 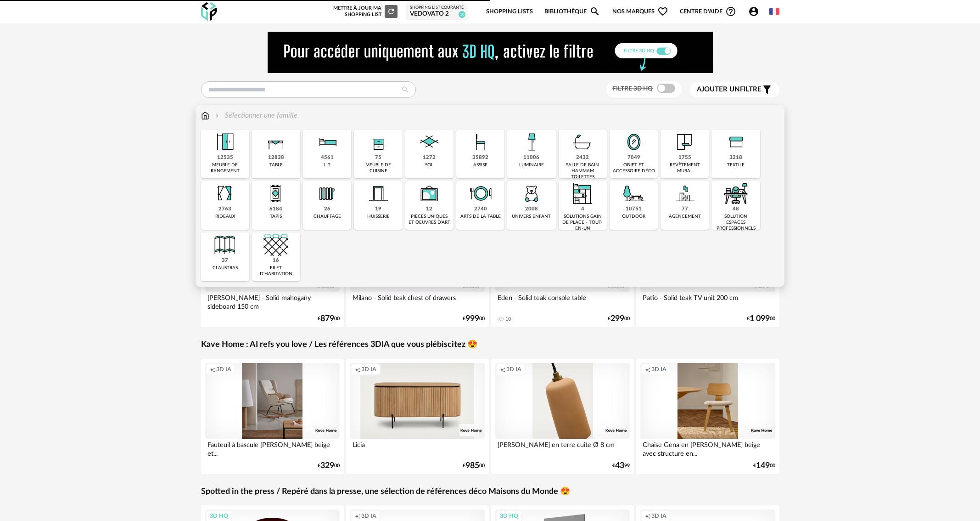 What do you see at coordinates (276, 271) in the screenshot?
I see `div: filet d'habitation` at bounding box center [276, 271].